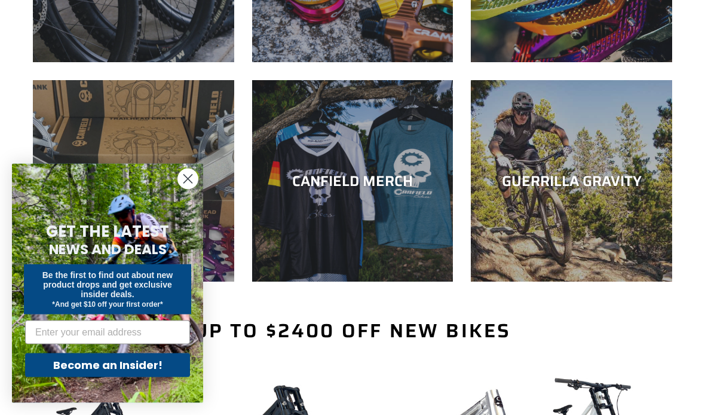 The height and width of the screenshot is (415, 705). What do you see at coordinates (188, 179) in the screenshot?
I see `button: Close dialog` at bounding box center [188, 179].